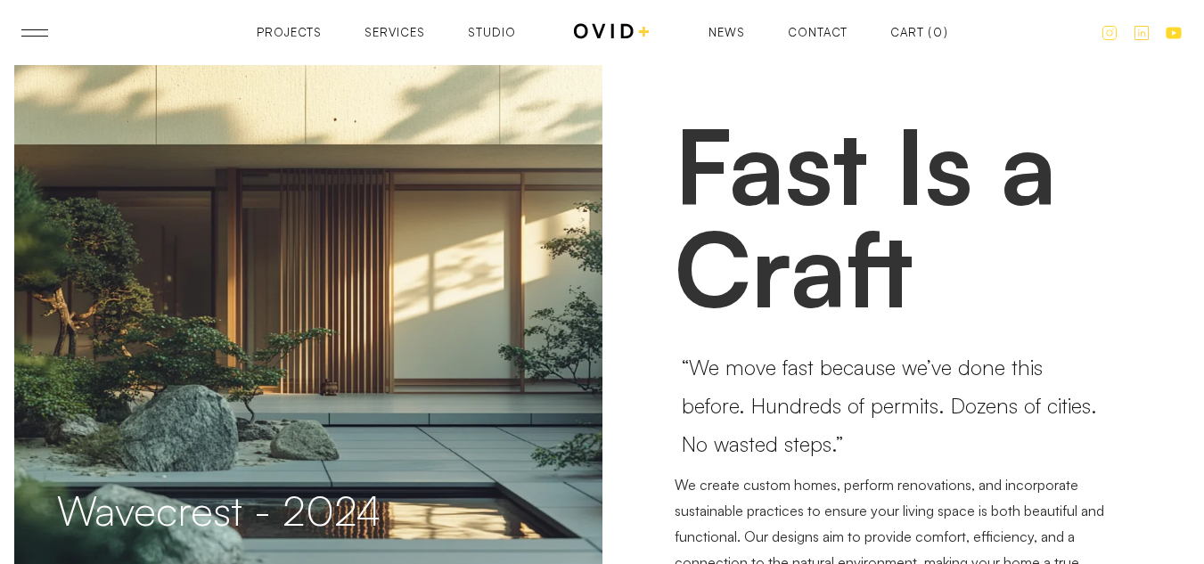 The height and width of the screenshot is (564, 1204). What do you see at coordinates (289, 32) in the screenshot?
I see `a: Projects` at bounding box center [289, 32].